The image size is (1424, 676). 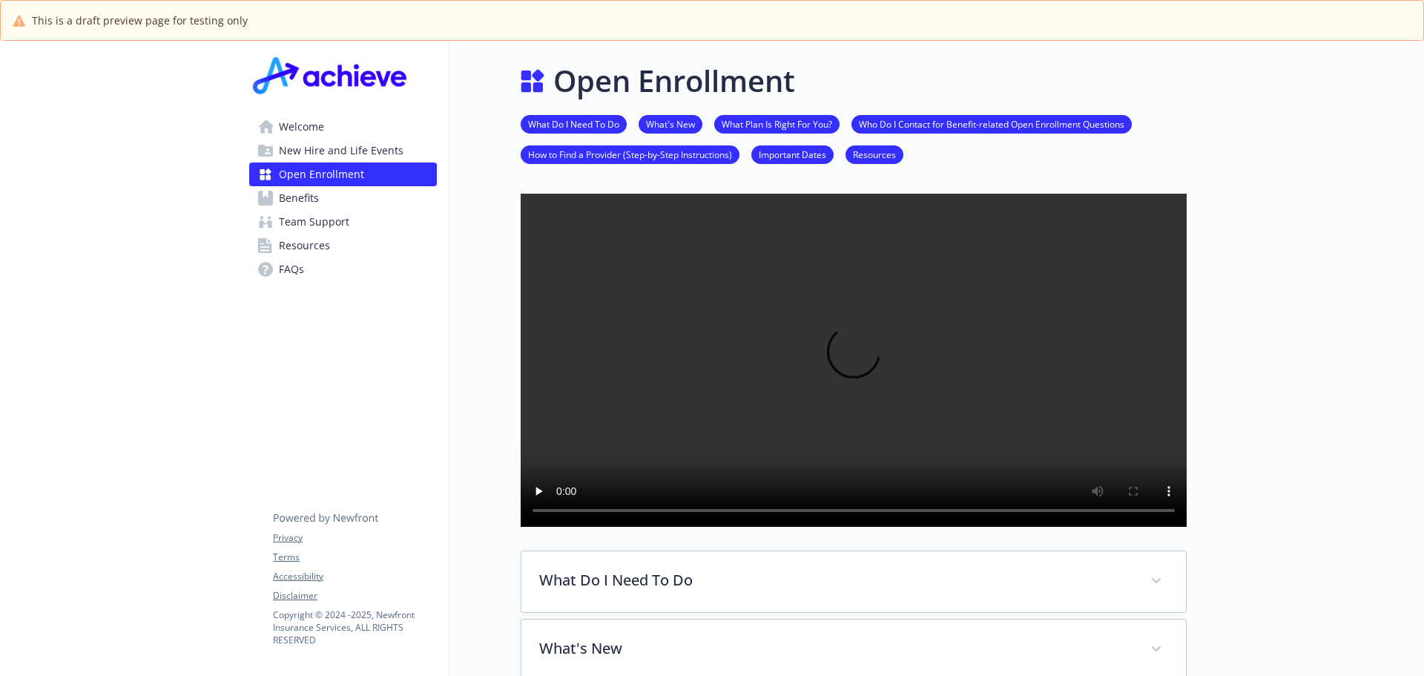 I want to click on a: Open Enrollment, so click(x=343, y=174).